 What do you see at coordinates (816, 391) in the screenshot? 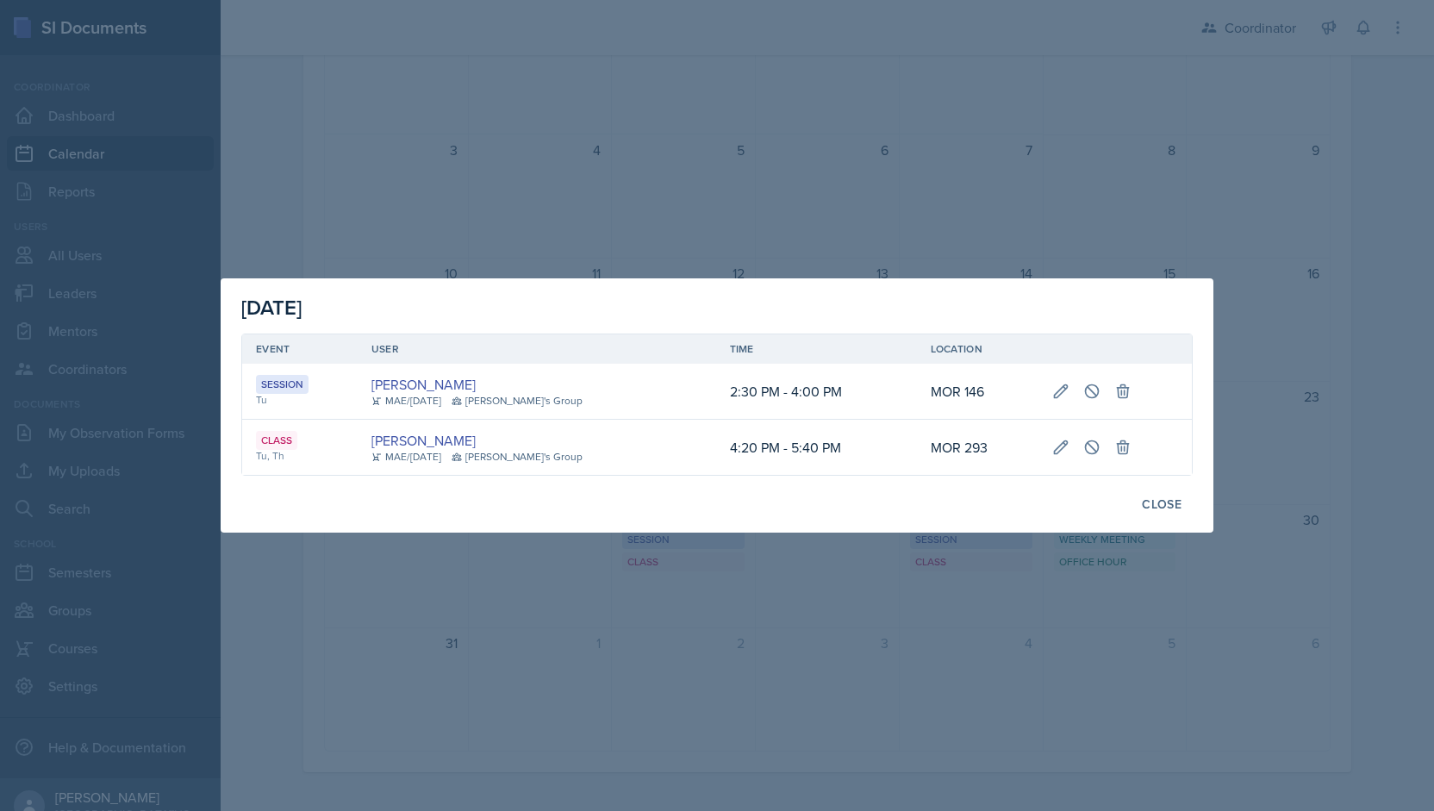
I see `td: 2:30 PM - 4:00 PM` at bounding box center [816, 391].